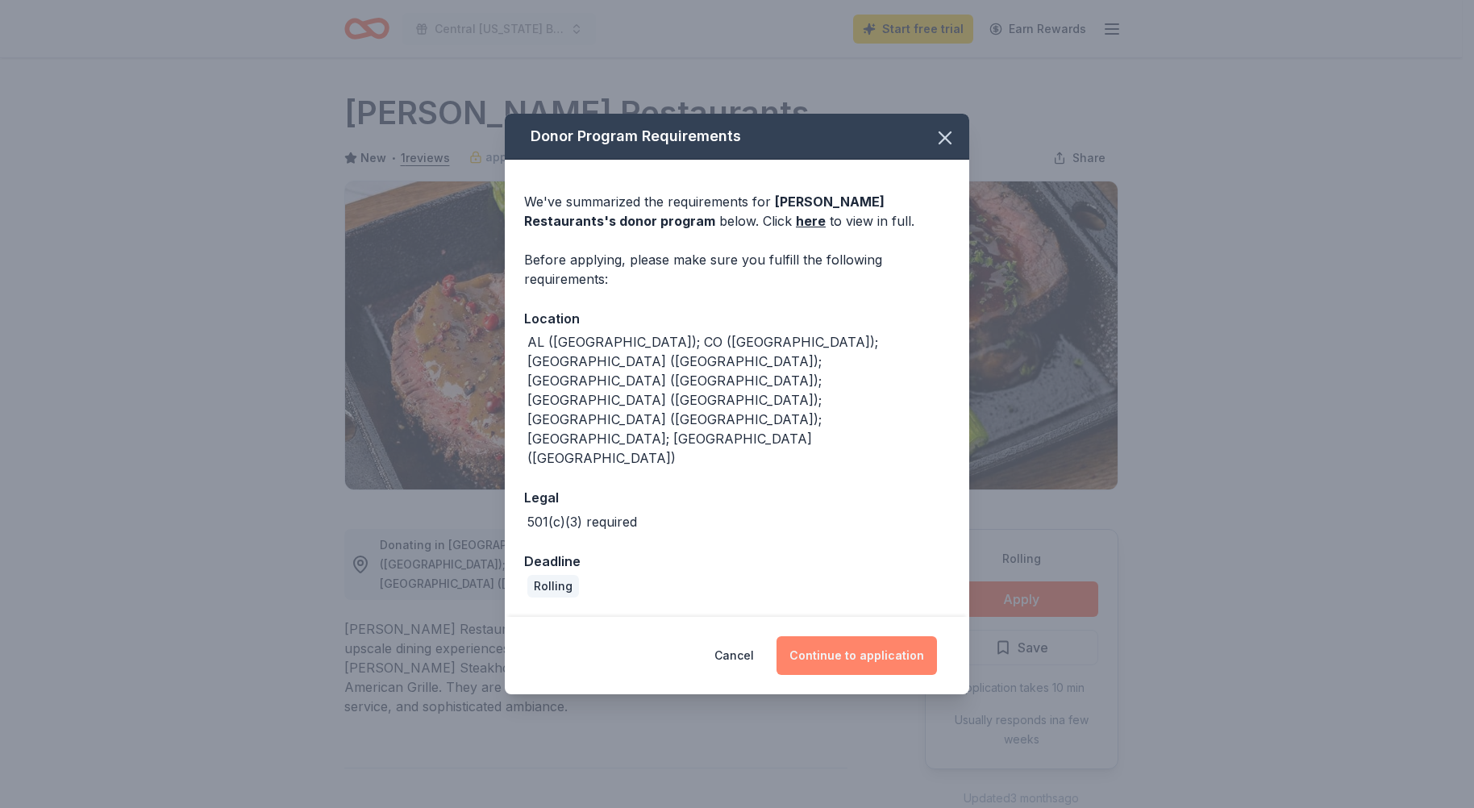  What do you see at coordinates (737, 561) in the screenshot?
I see `div: Deadline` at bounding box center [737, 561].